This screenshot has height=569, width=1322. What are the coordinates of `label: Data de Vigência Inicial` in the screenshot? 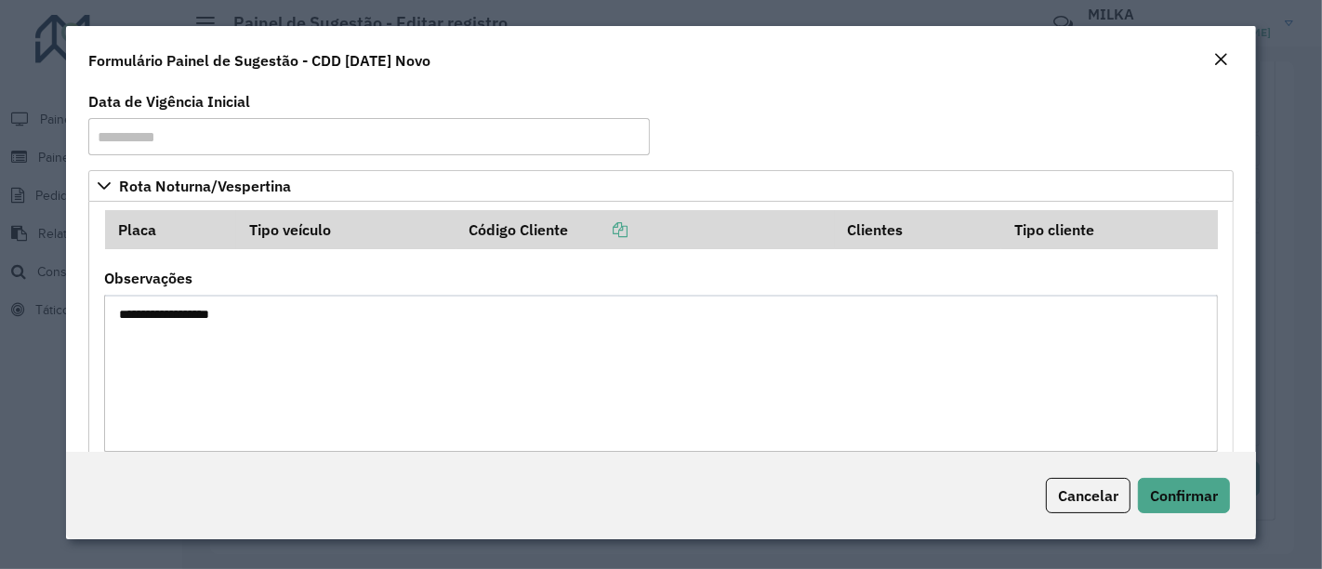 It's located at (169, 101).